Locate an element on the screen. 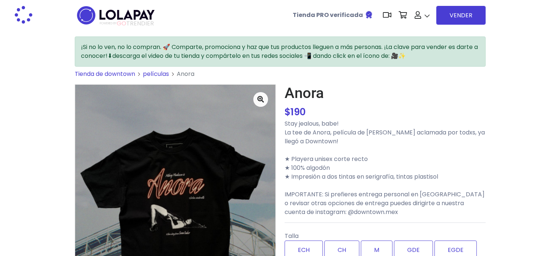 This screenshot has height=256, width=560. a: películas is located at coordinates (156, 74).